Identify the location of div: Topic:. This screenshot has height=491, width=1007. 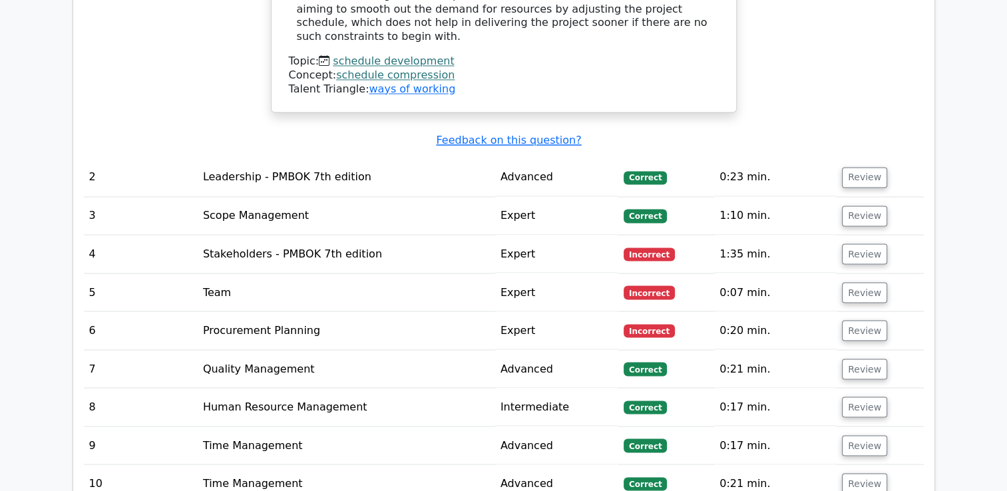
(504, 61).